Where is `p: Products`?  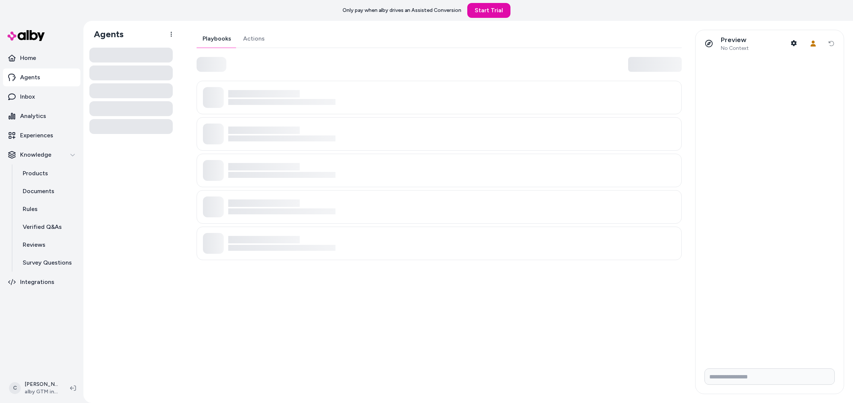
p: Products is located at coordinates (35, 174).